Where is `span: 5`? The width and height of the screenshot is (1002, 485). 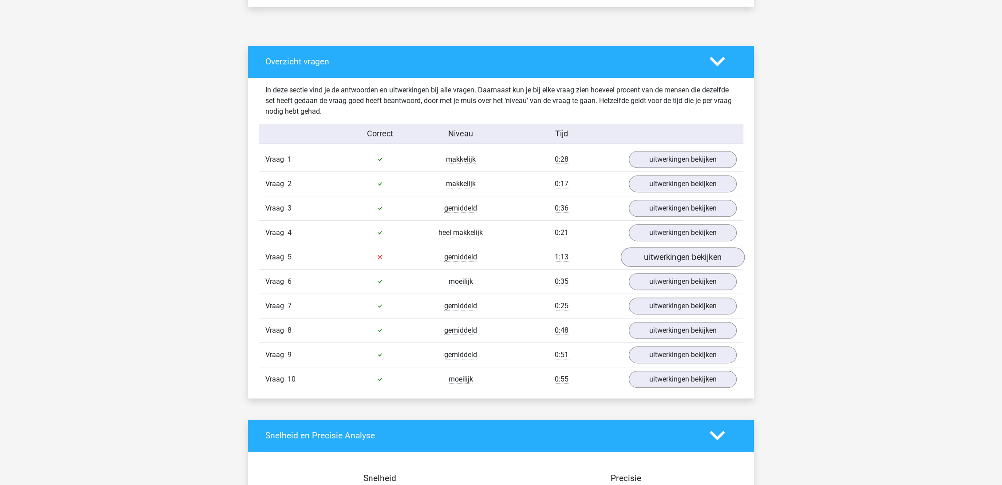 span: 5 is located at coordinates (289, 257).